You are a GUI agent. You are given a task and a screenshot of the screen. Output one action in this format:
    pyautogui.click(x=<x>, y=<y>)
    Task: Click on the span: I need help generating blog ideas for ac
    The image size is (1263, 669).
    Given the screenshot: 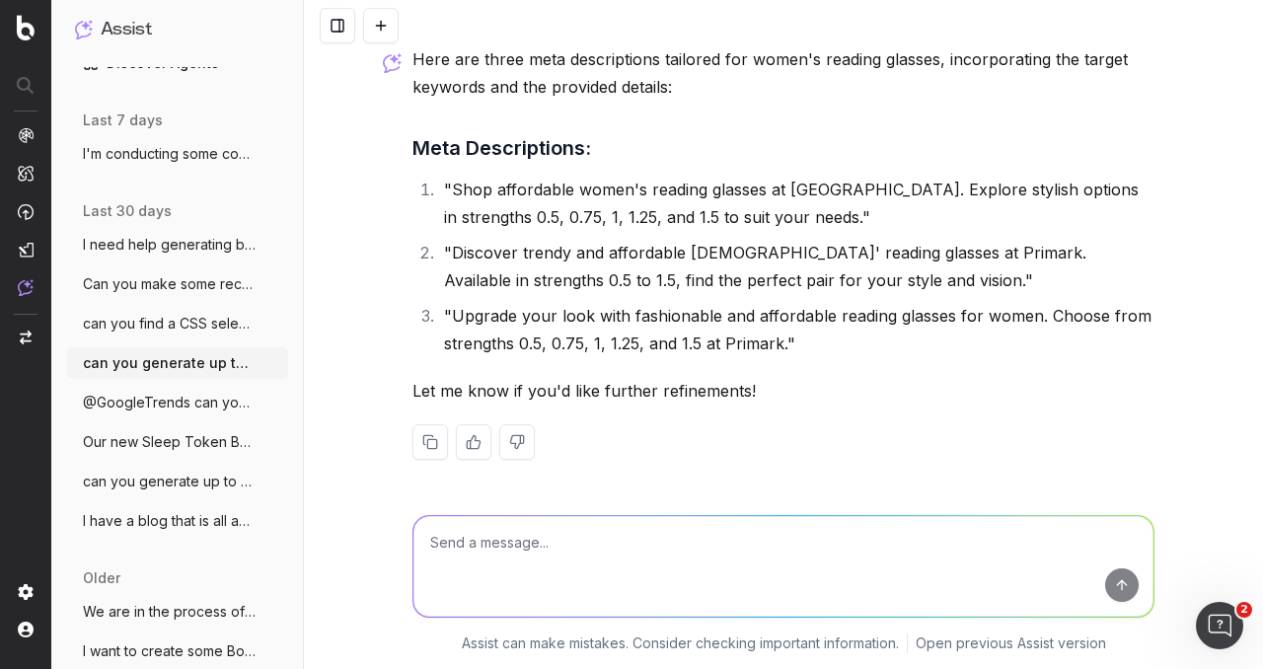 What is the action you would take?
    pyautogui.click(x=170, y=245)
    